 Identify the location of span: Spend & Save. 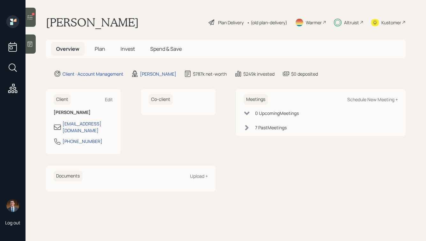
(166, 49).